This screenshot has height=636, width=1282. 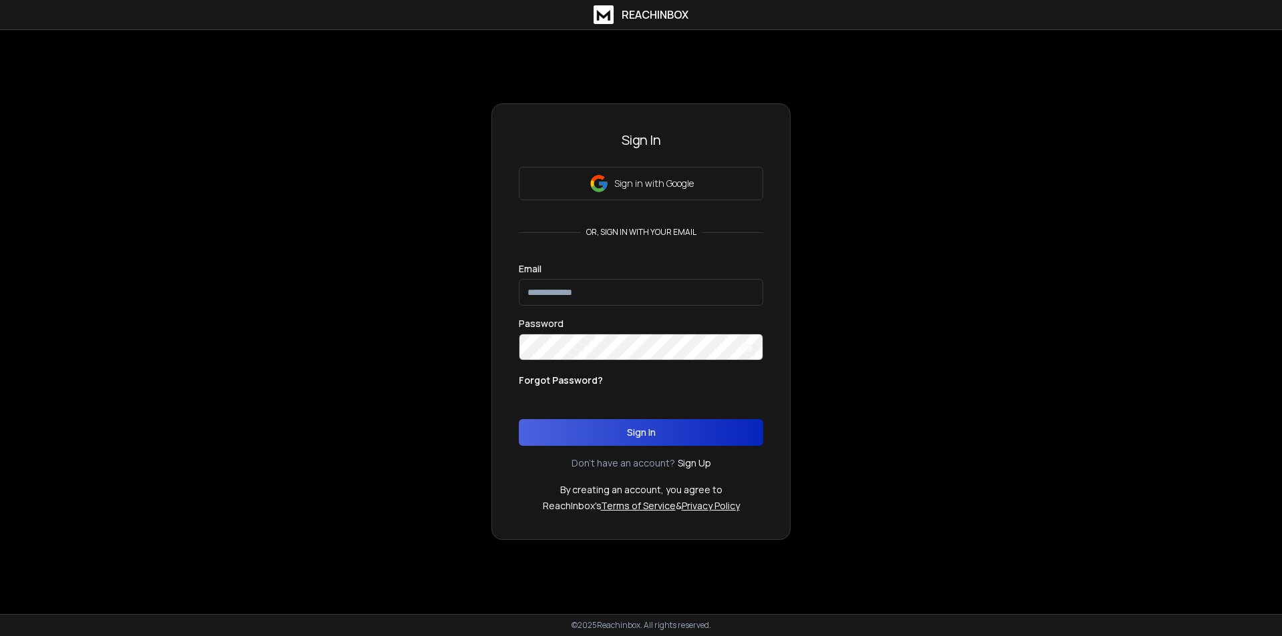 I want to click on label: Email, so click(x=530, y=269).